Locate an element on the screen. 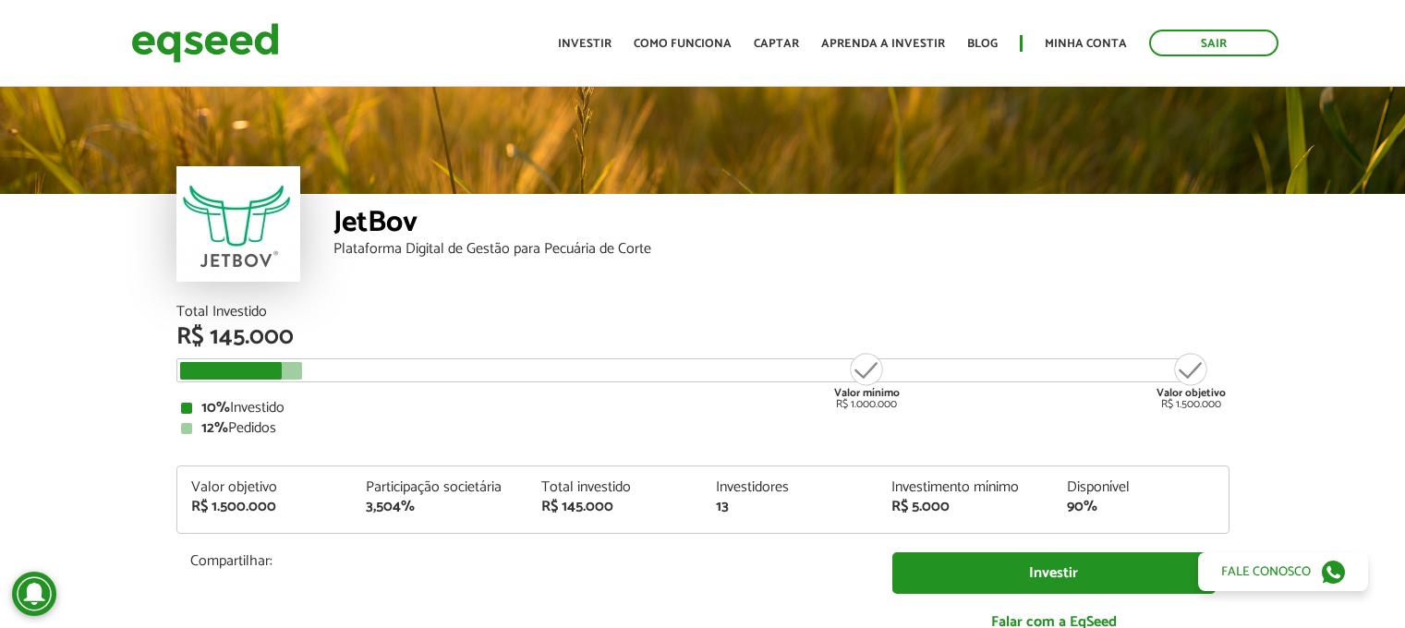 The height and width of the screenshot is (628, 1405). p: Compartilhar: is located at coordinates (528, 561).